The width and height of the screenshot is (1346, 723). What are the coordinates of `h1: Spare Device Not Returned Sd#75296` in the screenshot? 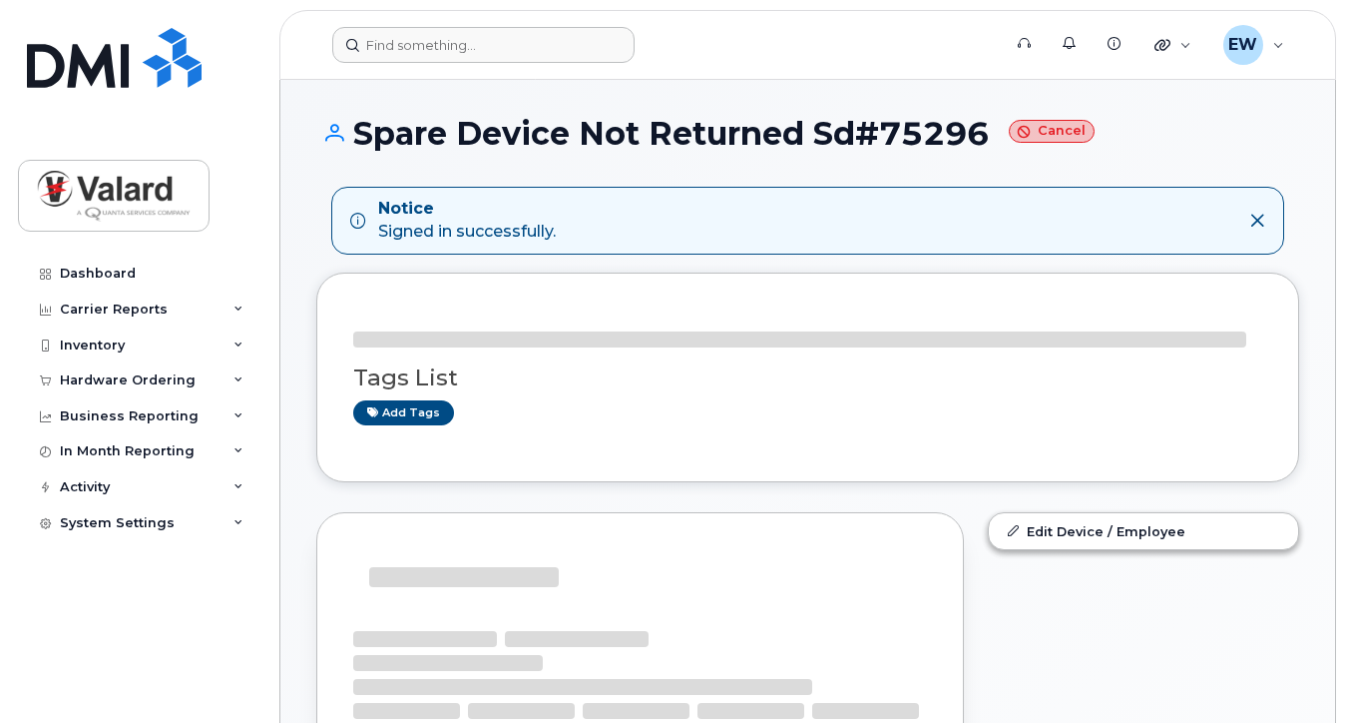 It's located at (807, 133).